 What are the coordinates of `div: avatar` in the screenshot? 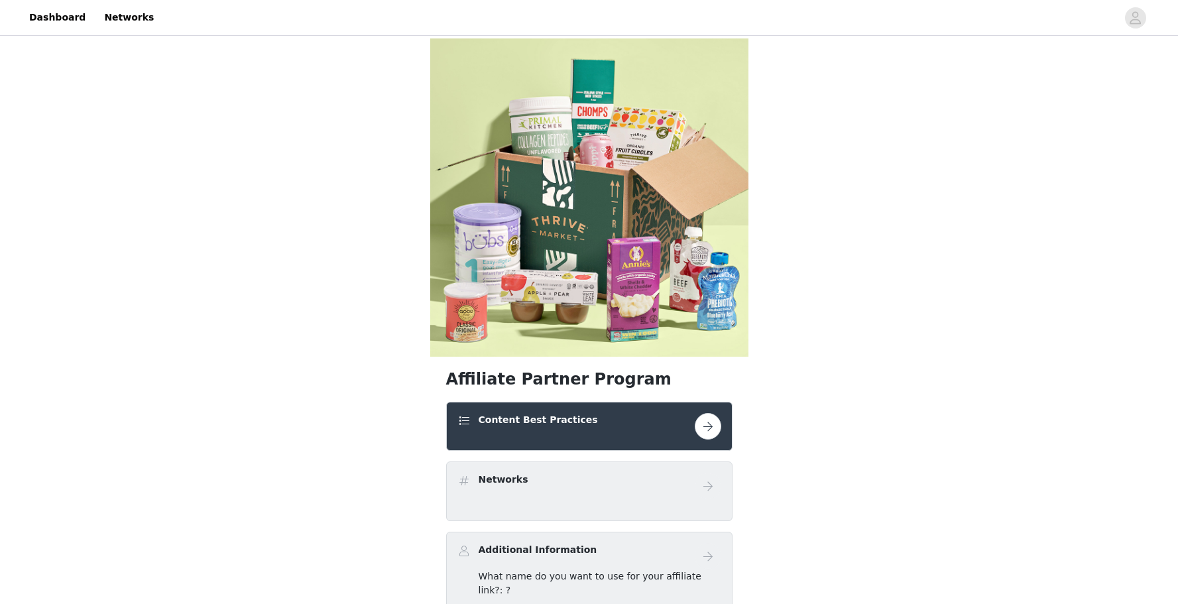 It's located at (1135, 18).